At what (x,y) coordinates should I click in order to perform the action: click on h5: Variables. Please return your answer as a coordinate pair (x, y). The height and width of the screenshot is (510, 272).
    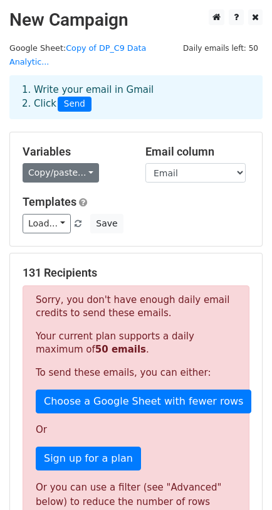
    Looking at the image, I should click on (75, 152).